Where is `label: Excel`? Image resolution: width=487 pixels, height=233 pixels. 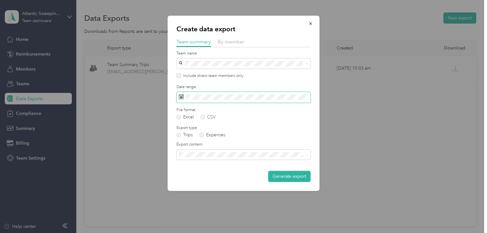
label: Excel is located at coordinates (185, 117).